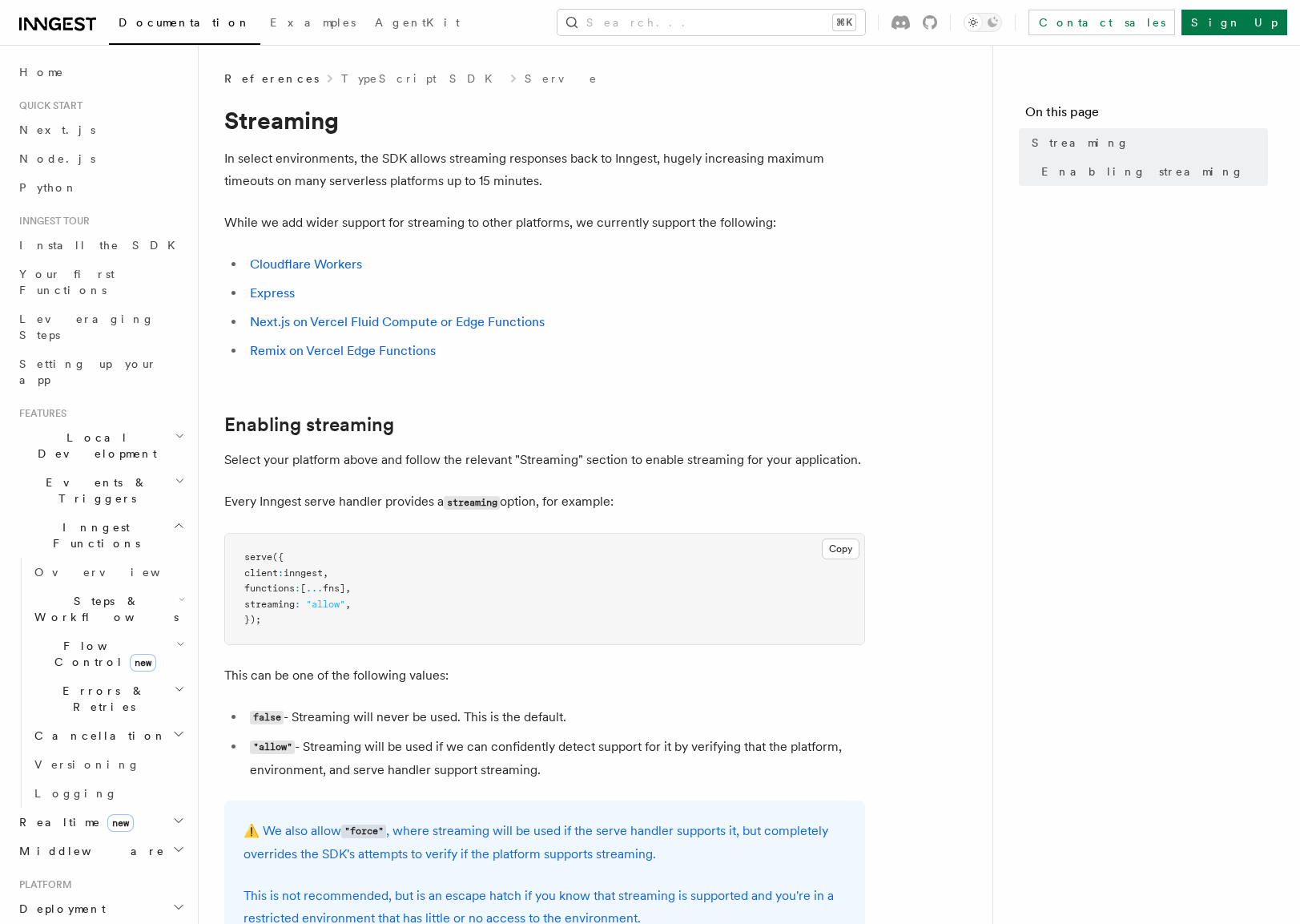 Image resolution: width=1300 pixels, height=924 pixels. I want to click on span: AgentKit, so click(417, 23).